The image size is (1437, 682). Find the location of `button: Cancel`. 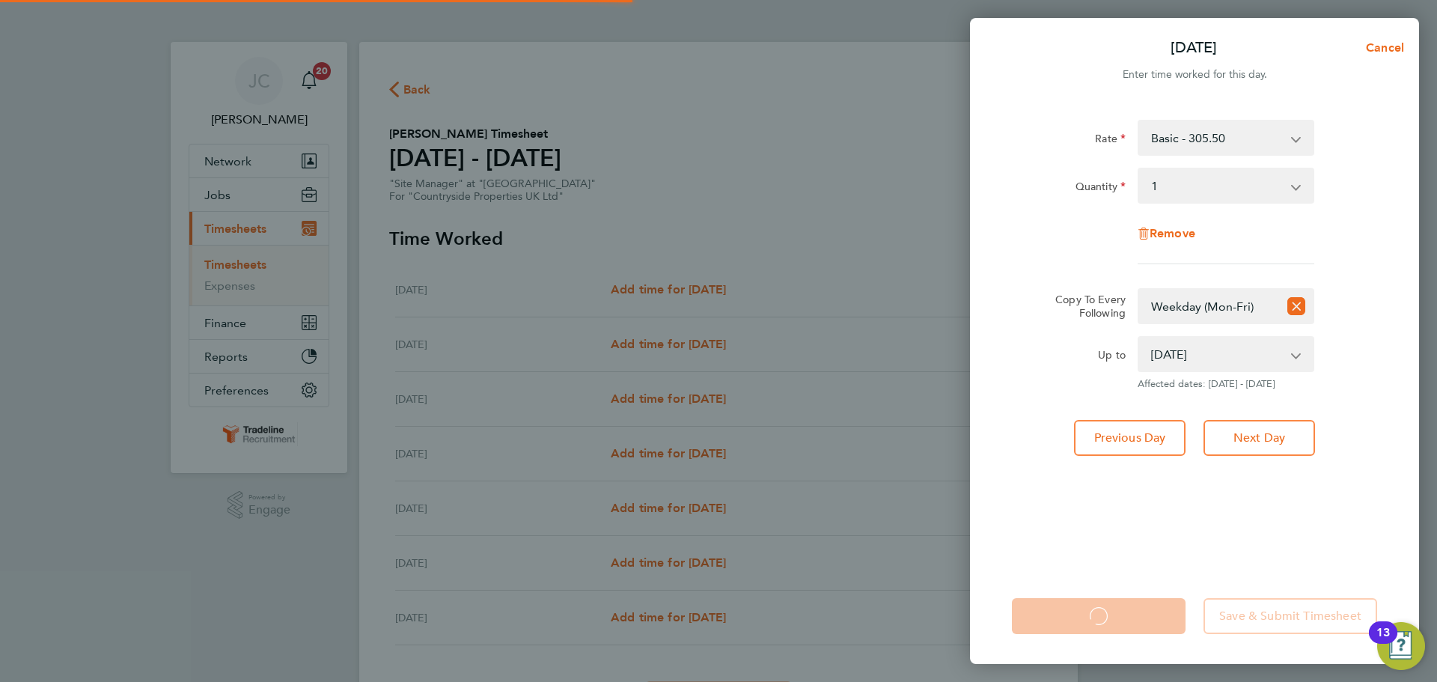

button: Cancel is located at coordinates (1381, 48).